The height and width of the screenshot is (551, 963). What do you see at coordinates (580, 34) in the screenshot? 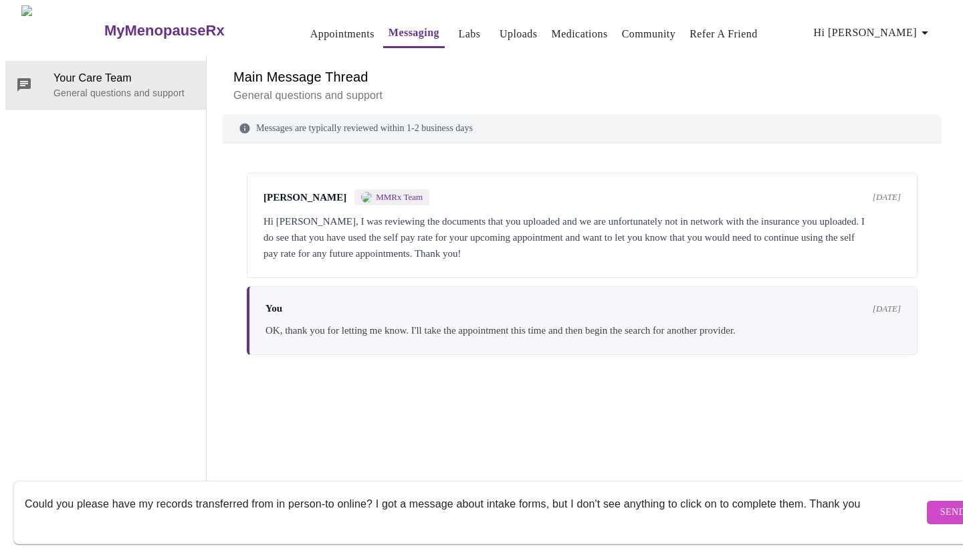
I see `button: Medications` at bounding box center [580, 34].